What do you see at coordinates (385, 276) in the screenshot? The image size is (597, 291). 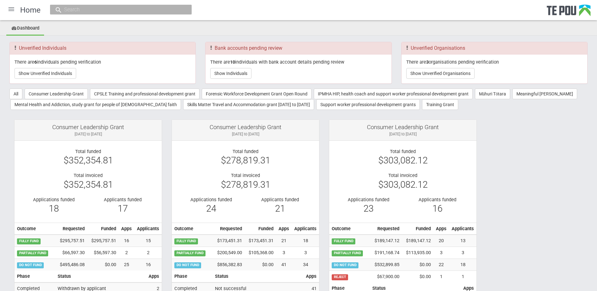 I see `td: $67,900.00` at bounding box center [385, 276].